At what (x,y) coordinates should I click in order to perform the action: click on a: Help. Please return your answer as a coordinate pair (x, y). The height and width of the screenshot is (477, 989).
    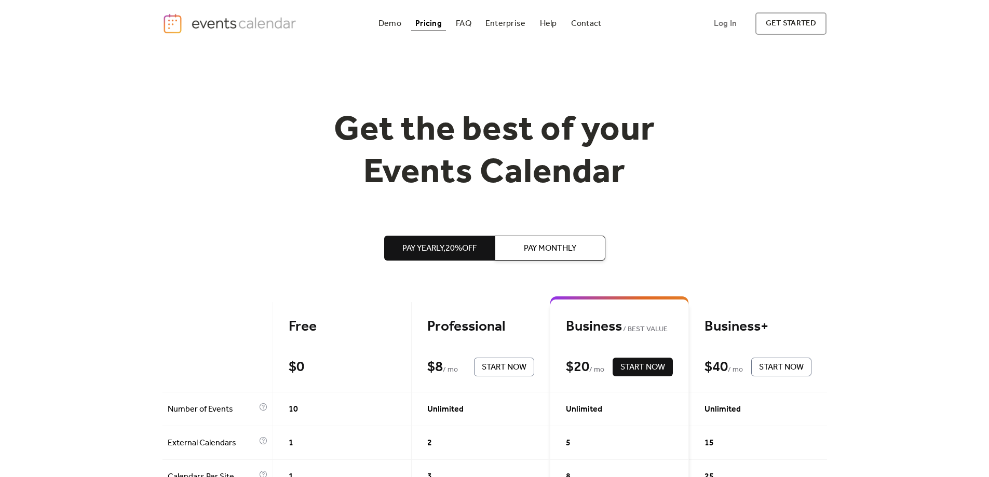
    Looking at the image, I should click on (548, 23).